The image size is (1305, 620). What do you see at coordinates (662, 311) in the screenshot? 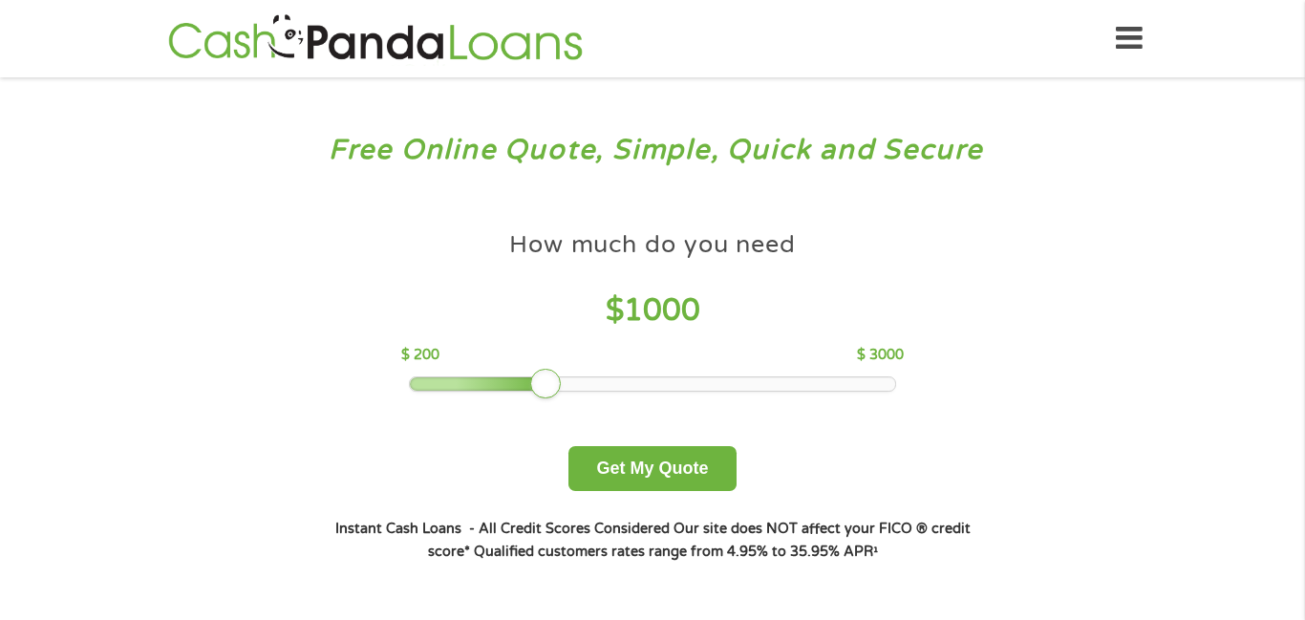
I see `span: 1000` at bounding box center [662, 311].